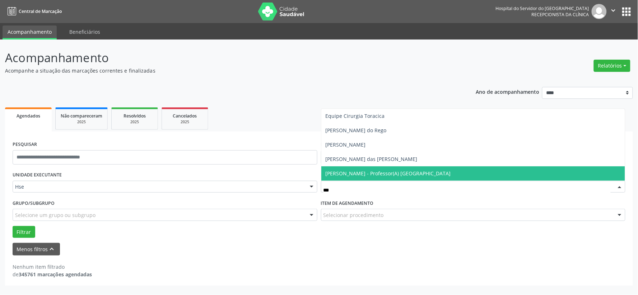  Describe the element at coordinates (37, 175) in the screenshot. I see `label: UNIDADE EXECUTANTE` at that location.